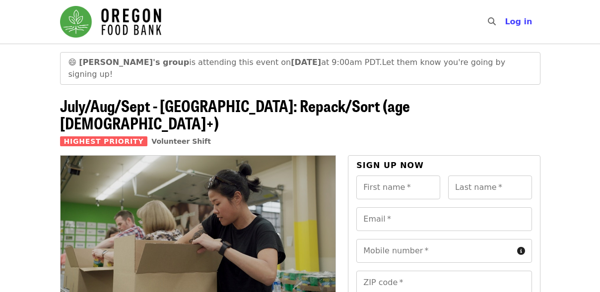 This screenshot has height=292, width=600. What do you see at coordinates (104, 141) in the screenshot?
I see `span: Highest Priority` at bounding box center [104, 141].